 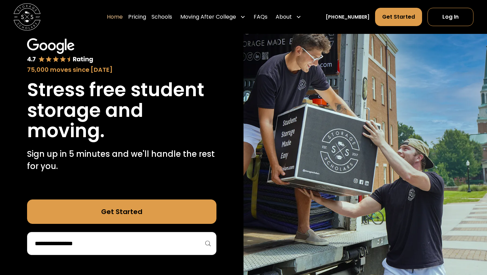 What do you see at coordinates (122, 160) in the screenshot?
I see `p: Sign up in 5 minutes and we'll handle the rest for you.` at bounding box center [122, 160].